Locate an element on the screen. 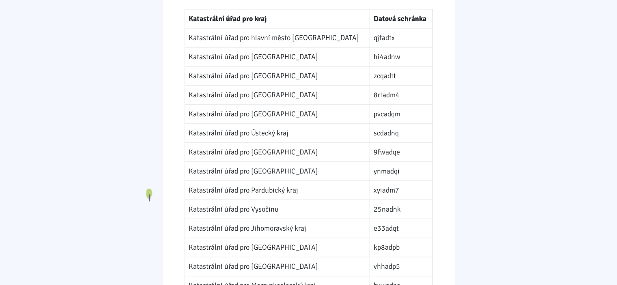 The height and width of the screenshot is (285, 617). td: pvcadqm is located at coordinates (400, 114).